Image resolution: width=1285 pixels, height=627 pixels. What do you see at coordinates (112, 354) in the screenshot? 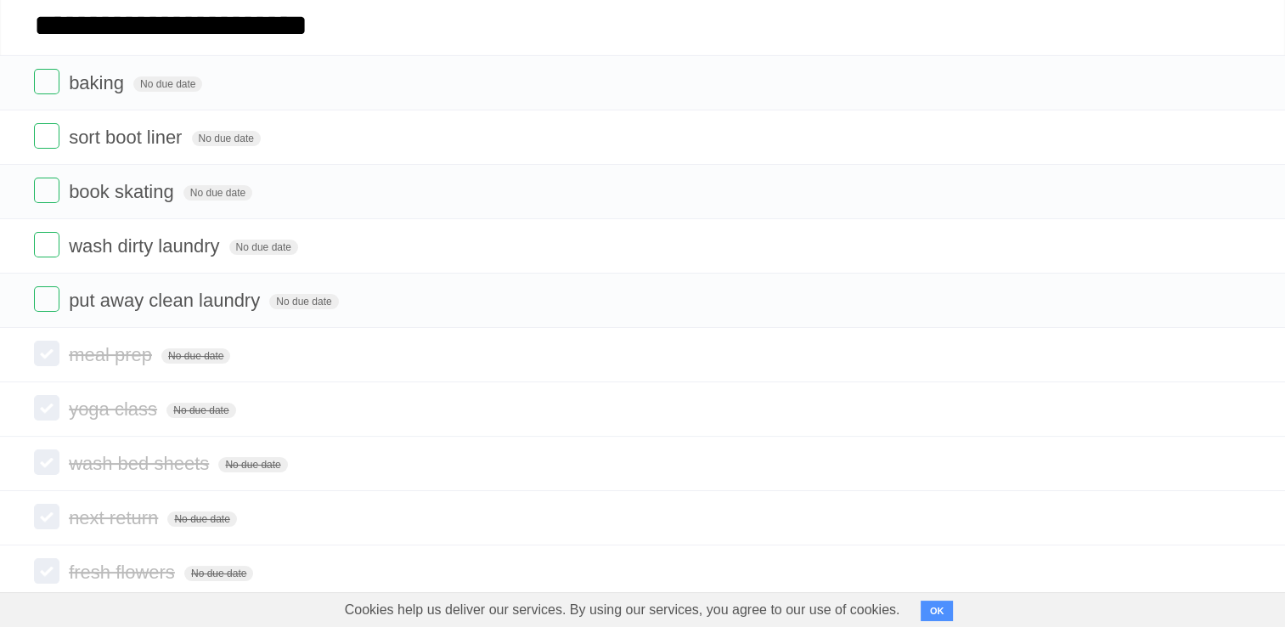
I see `span: meal prep` at bounding box center [112, 354].